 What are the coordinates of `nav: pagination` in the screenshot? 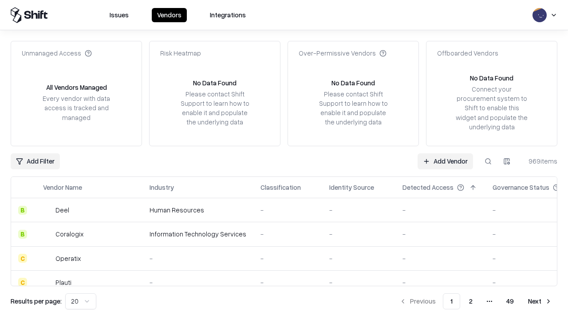 It's located at (476, 301).